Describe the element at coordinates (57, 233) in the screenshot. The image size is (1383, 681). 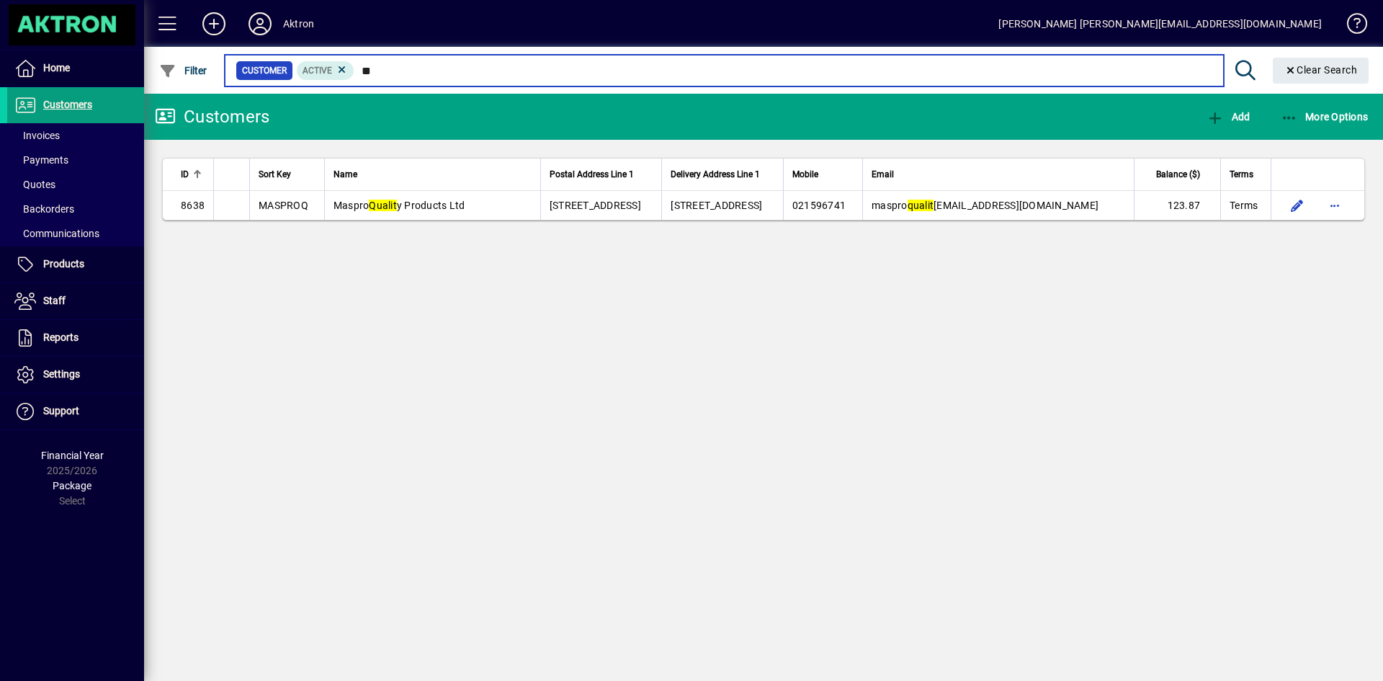
I see `span: Communications` at that location.